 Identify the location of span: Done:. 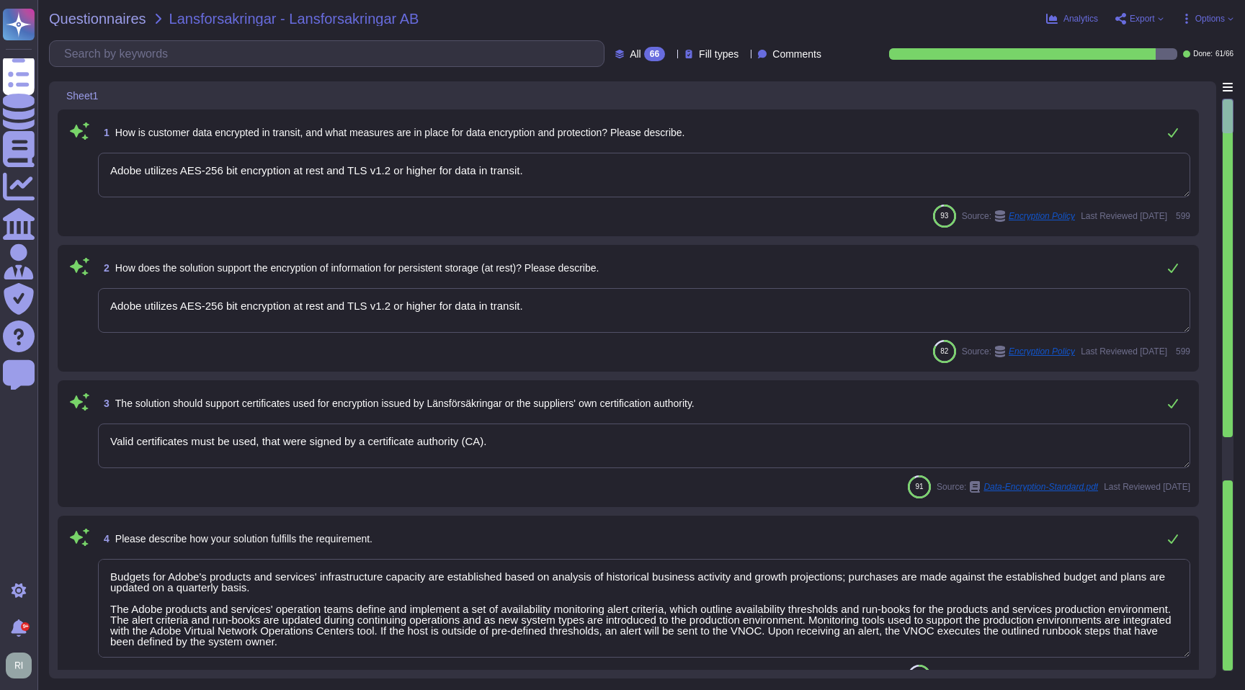
(1203, 54).